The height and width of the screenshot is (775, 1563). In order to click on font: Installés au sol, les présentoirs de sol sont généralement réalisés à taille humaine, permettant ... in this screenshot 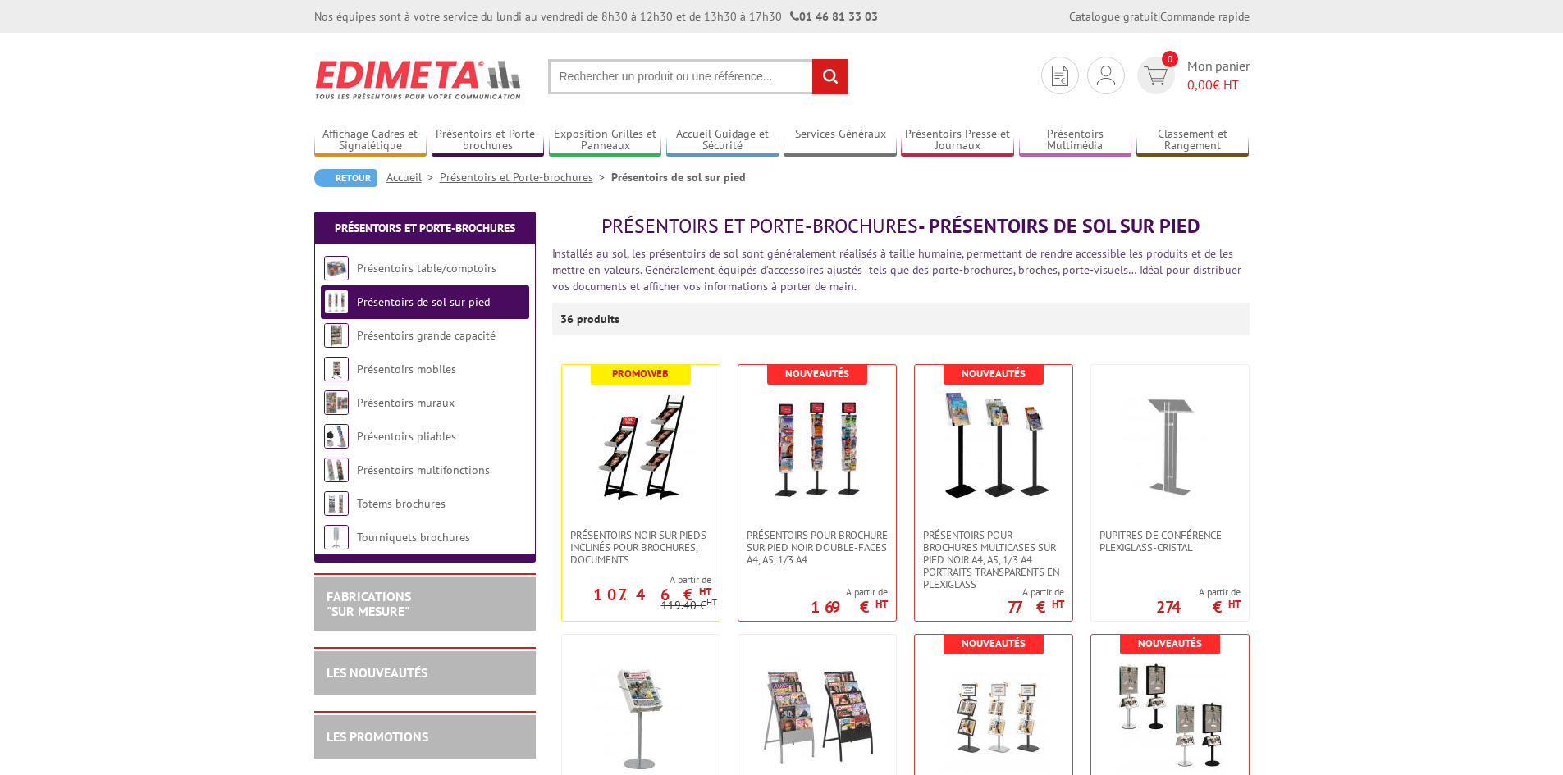, I will do `click(897, 270)`.